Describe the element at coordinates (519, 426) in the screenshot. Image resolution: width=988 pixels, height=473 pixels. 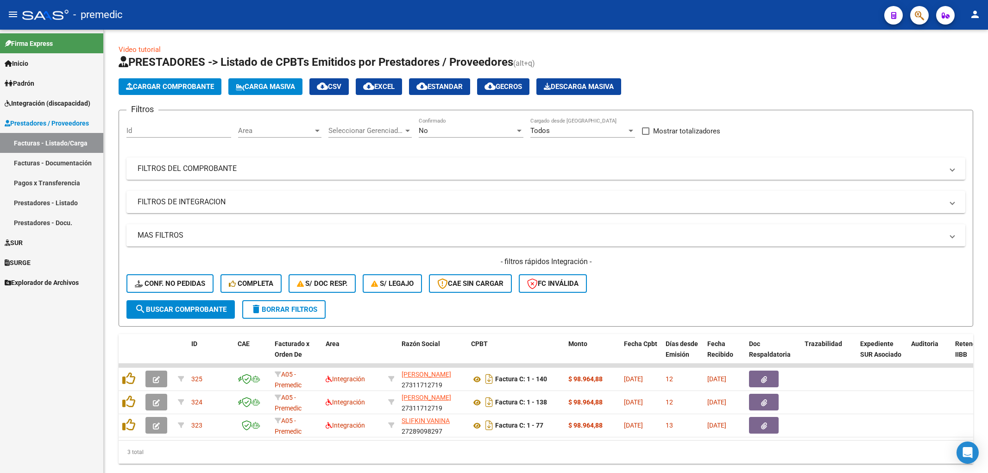
I see `strong: Factura C: 1 - 77` at that location.